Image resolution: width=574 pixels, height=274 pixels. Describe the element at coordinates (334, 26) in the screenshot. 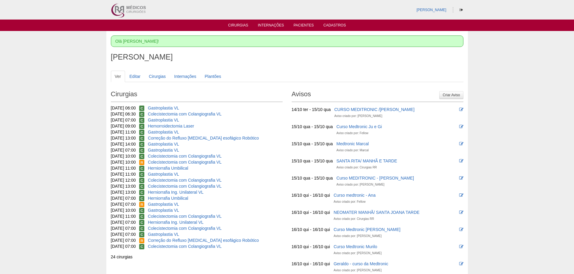

I see `a: Cadastros` at that location.